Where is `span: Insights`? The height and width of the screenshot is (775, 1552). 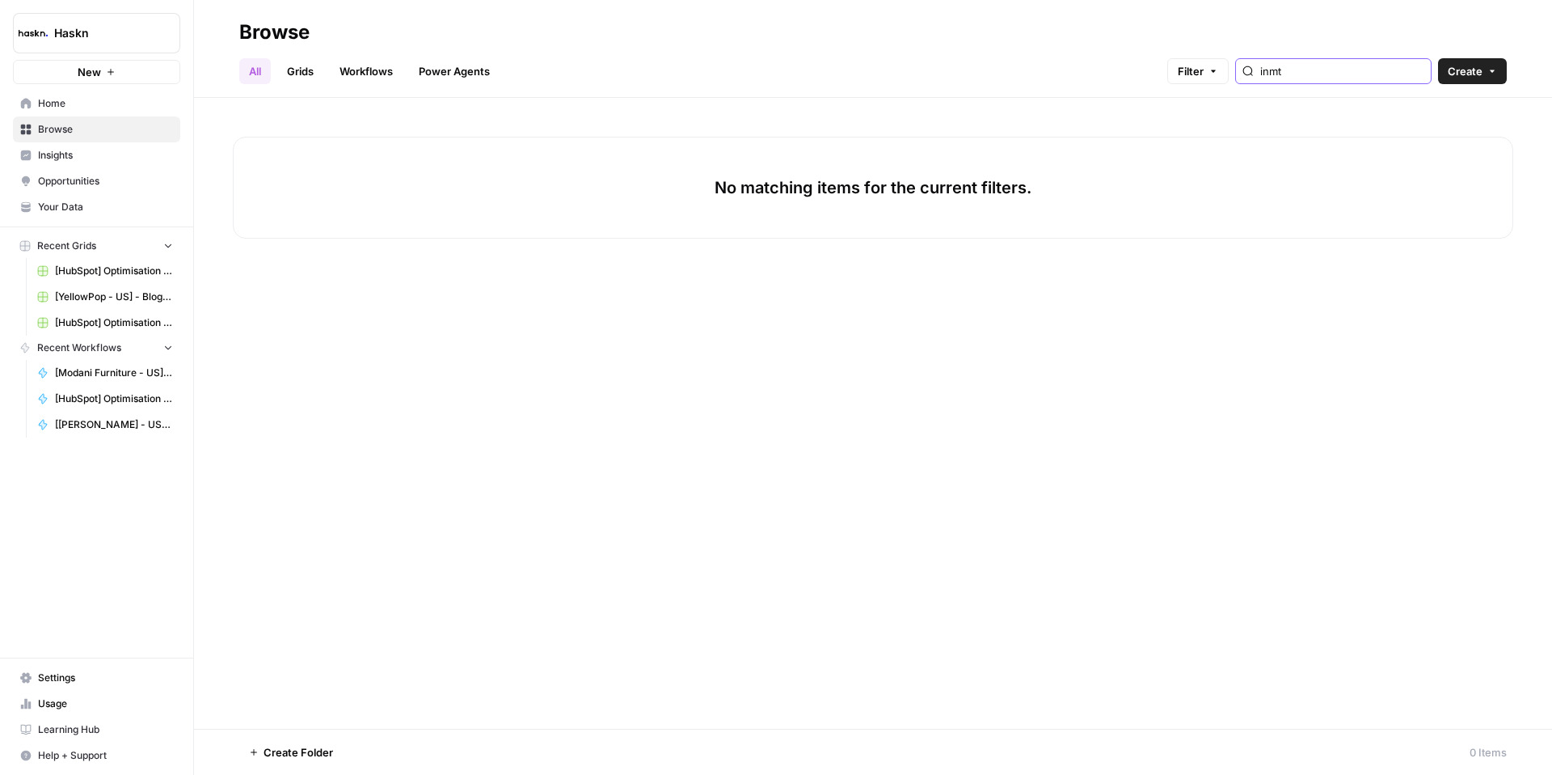 span: Insights is located at coordinates (105, 155).